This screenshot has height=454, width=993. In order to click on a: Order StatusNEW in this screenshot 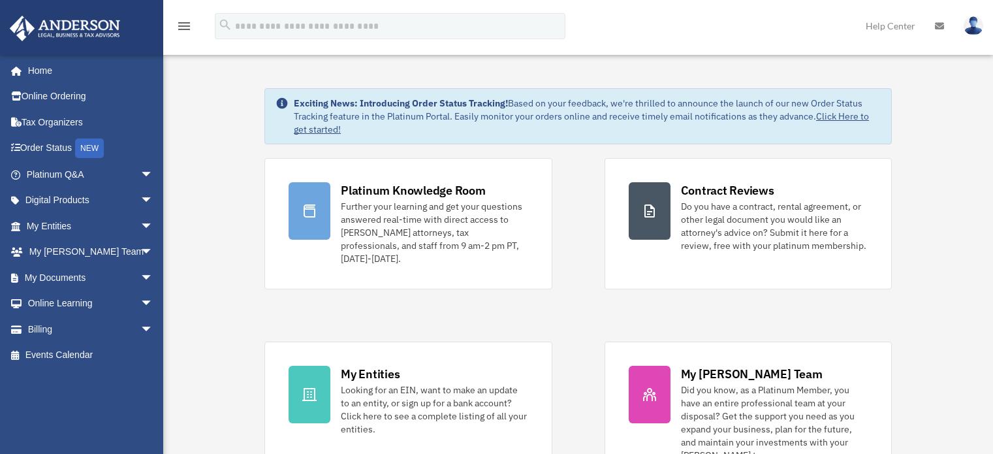, I will do `click(91, 148)`.